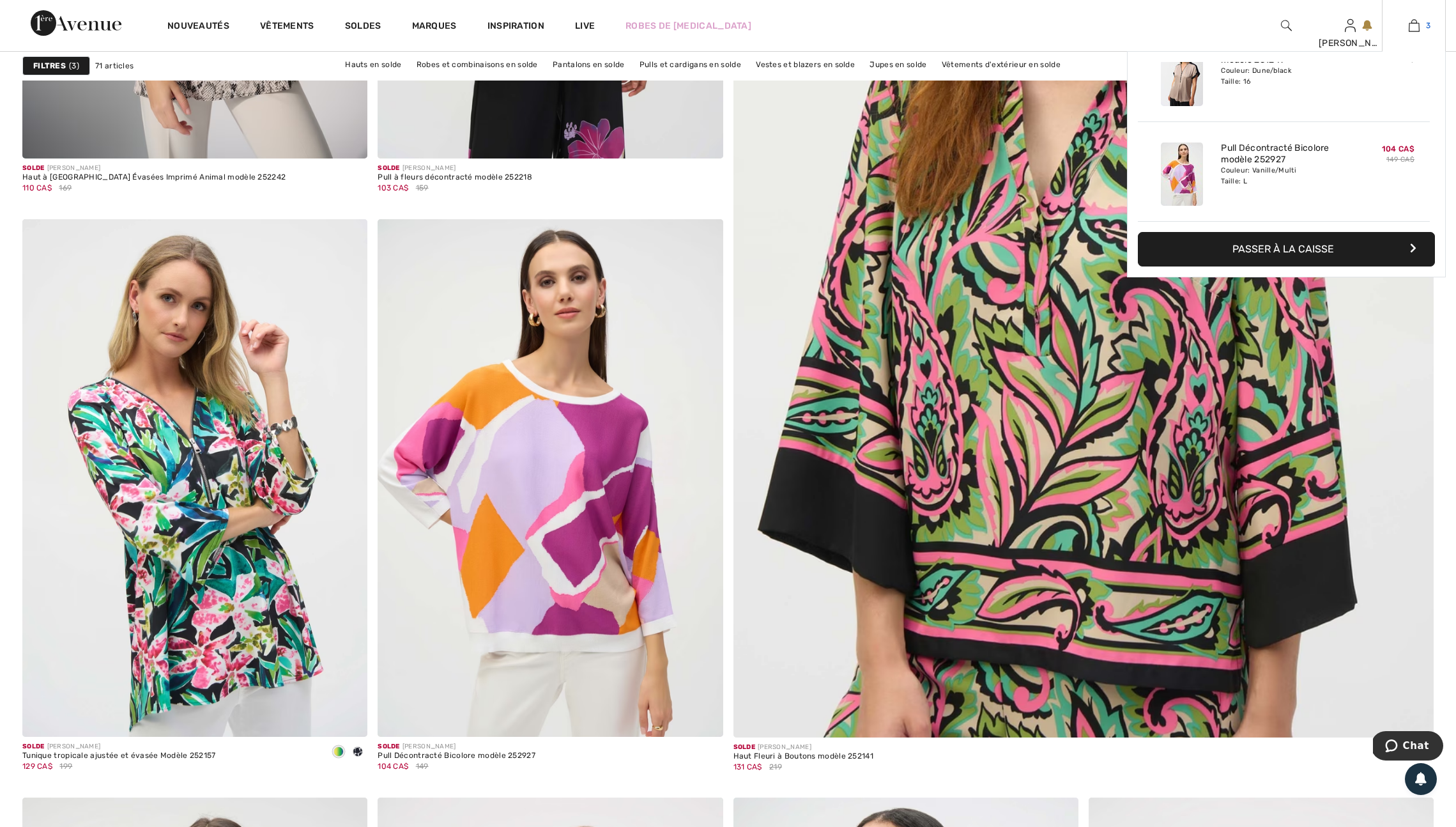 This screenshot has width=1456, height=827. What do you see at coordinates (76, 23) in the screenshot?
I see `a: 1ère Avenue` at bounding box center [76, 23].